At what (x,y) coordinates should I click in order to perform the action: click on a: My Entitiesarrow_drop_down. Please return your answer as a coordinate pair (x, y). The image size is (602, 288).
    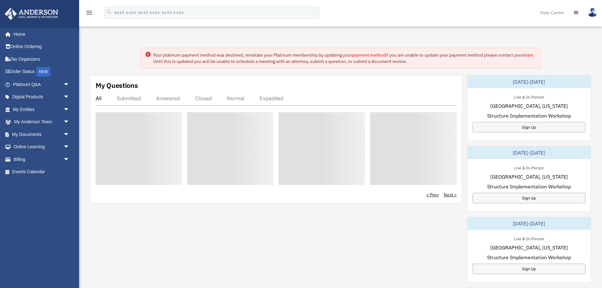
    Looking at the image, I should click on (42, 109).